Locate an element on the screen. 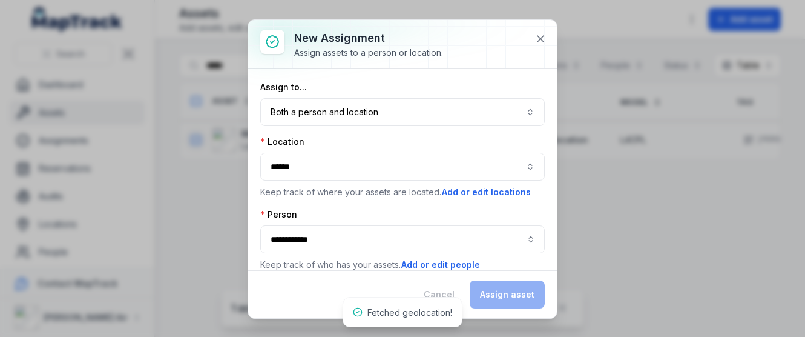 This screenshot has width=805, height=337. h3: New assignment is located at coordinates (369, 38).